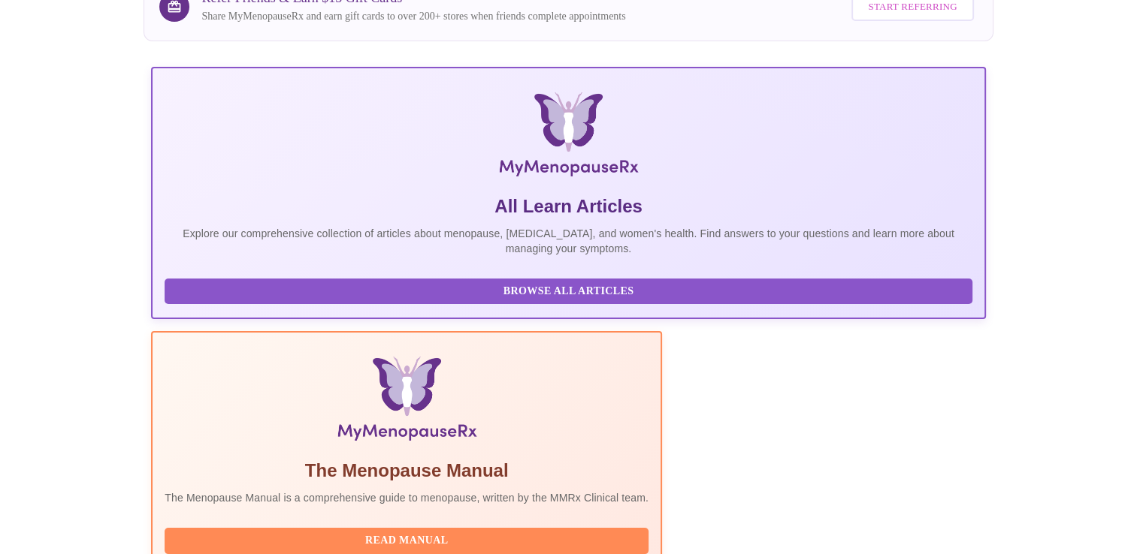  What do you see at coordinates (406, 541) in the screenshot?
I see `span: Read Manual` at bounding box center [406, 541].